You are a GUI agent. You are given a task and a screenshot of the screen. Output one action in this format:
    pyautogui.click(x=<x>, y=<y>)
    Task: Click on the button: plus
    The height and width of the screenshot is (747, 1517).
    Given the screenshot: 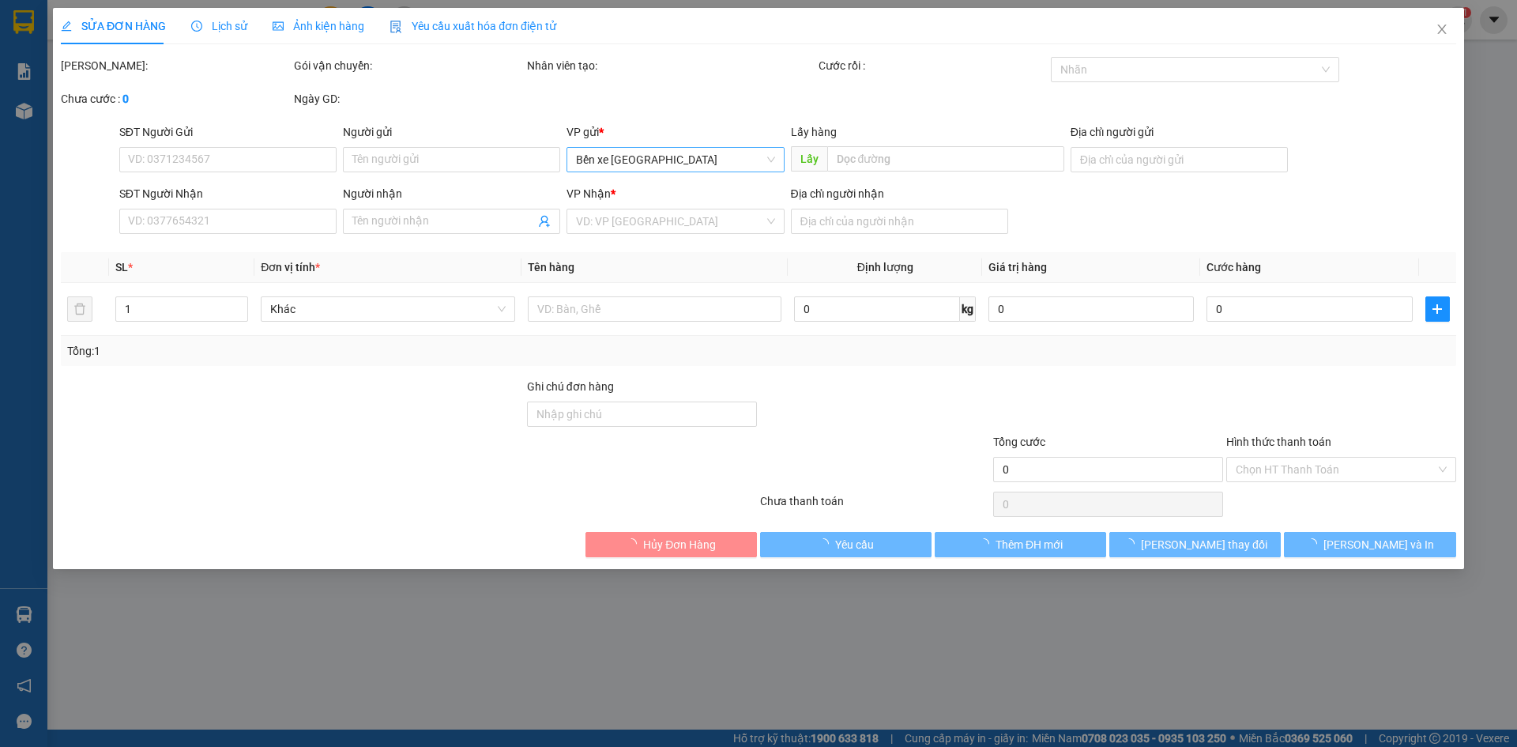 What is the action you would take?
    pyautogui.click(x=1438, y=309)
    